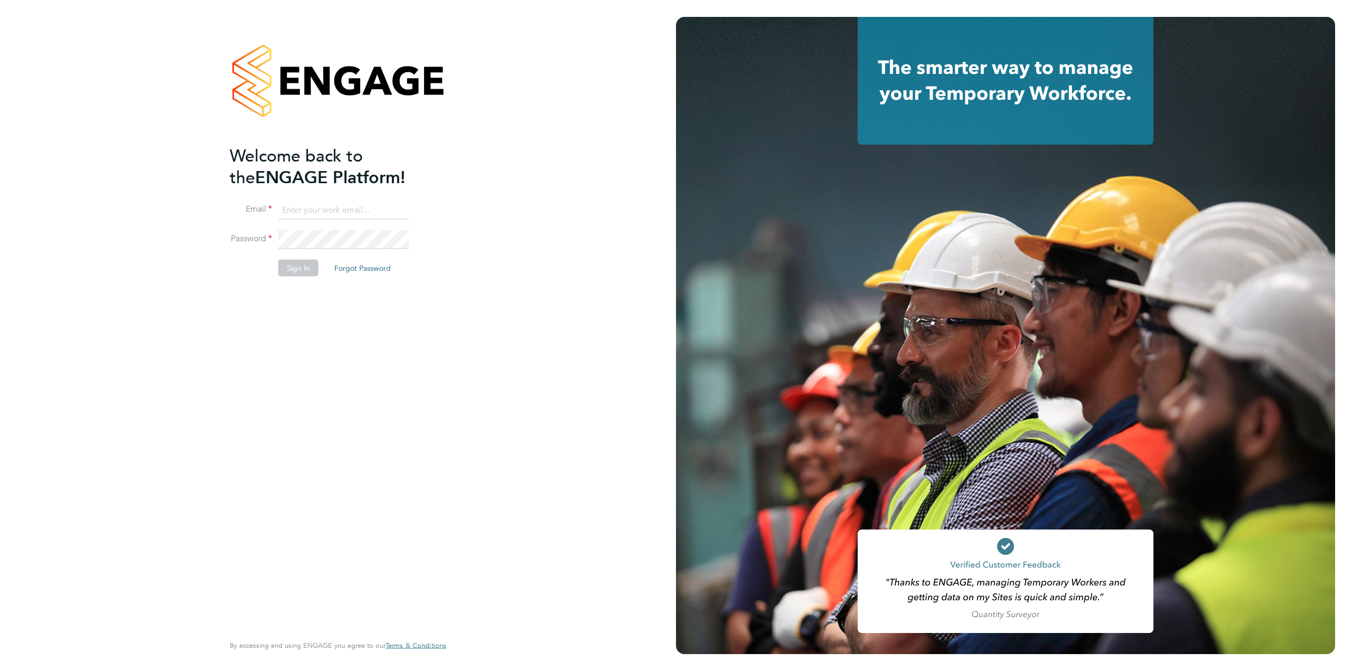 This screenshot has width=1352, height=671. Describe the element at coordinates (416, 646) in the screenshot. I see `a: Terms & Conditions` at that location.